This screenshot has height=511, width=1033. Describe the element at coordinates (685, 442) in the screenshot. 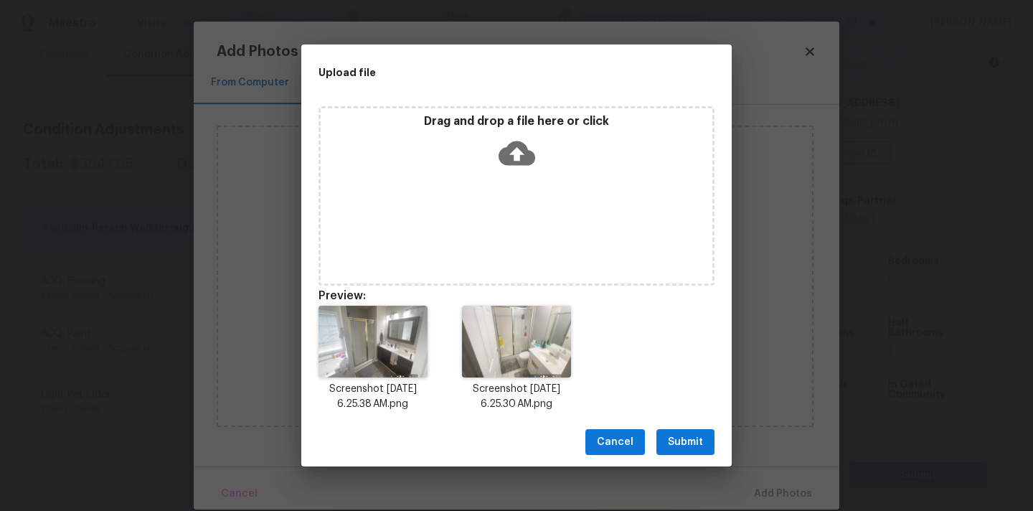

I see `span: Submit` at that location.